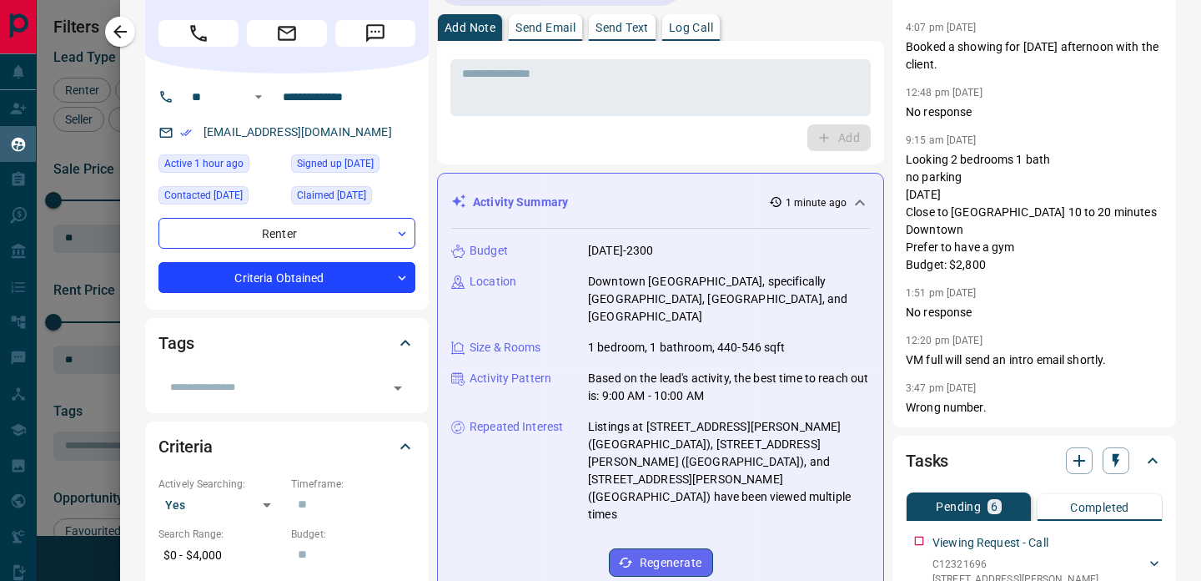 Image resolution: width=1201 pixels, height=581 pixels. Describe the element at coordinates (287, 33) in the screenshot. I see `span: Email` at that location.